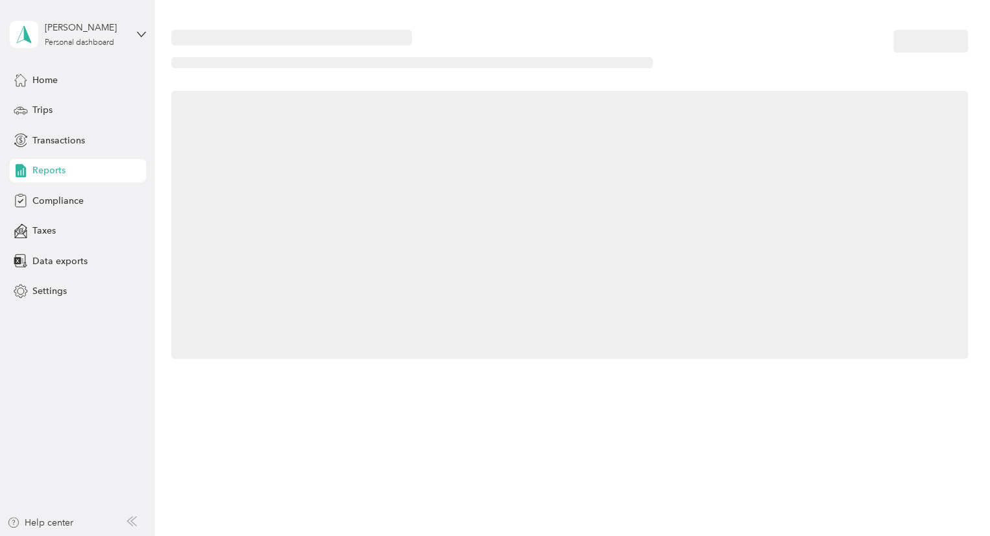 The height and width of the screenshot is (536, 990). Describe the element at coordinates (44, 230) in the screenshot. I see `span: Taxes` at that location.